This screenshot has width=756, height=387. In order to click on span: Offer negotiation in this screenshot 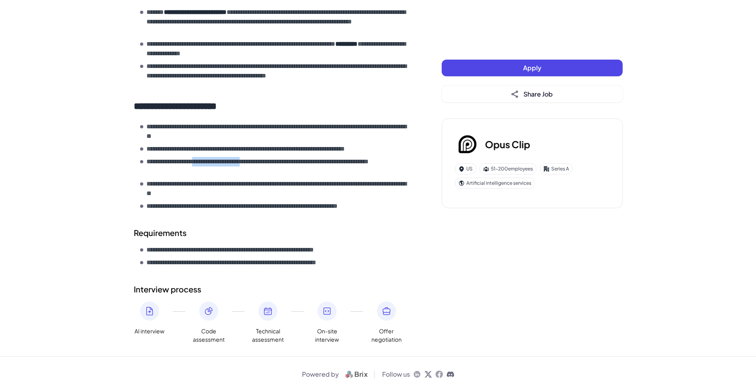, I will do `click(387, 335)`.